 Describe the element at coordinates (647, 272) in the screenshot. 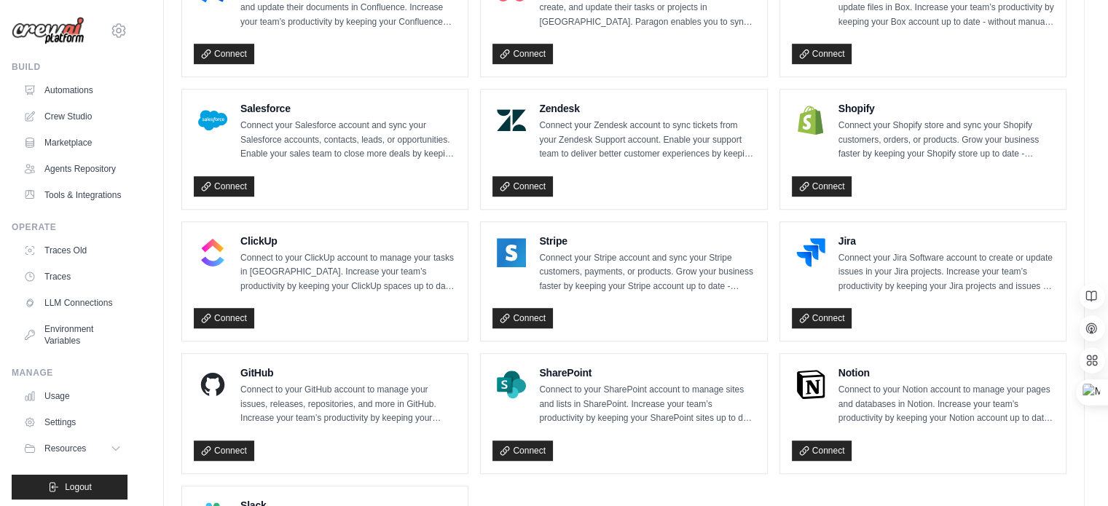

I see `p: Connect your Stripe account and sync your Stripe customers, payments, or products. Grow your busi...` at that location.